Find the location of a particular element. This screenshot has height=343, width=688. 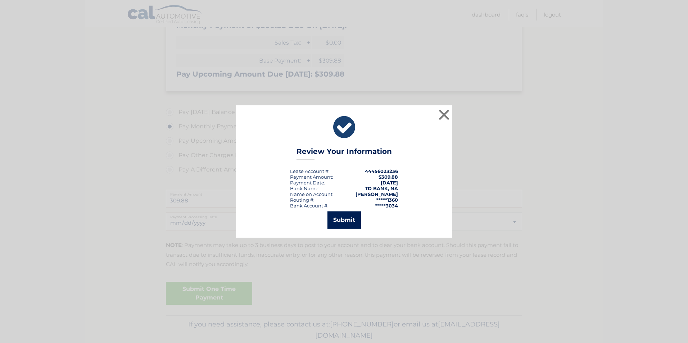

strong: 44456023236 is located at coordinates (381, 171).